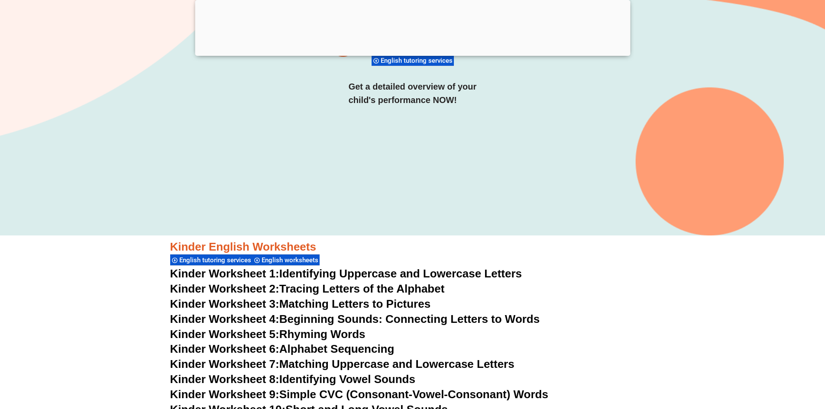  What do you see at coordinates (267, 334) in the screenshot?
I see `a: Kinder Worksheet 5:Rhyming Words` at bounding box center [267, 334].